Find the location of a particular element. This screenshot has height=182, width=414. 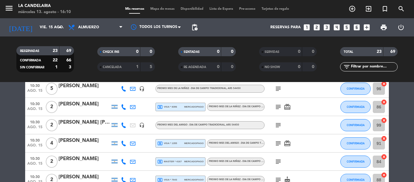

i: looks_one is located at coordinates (307, 27).